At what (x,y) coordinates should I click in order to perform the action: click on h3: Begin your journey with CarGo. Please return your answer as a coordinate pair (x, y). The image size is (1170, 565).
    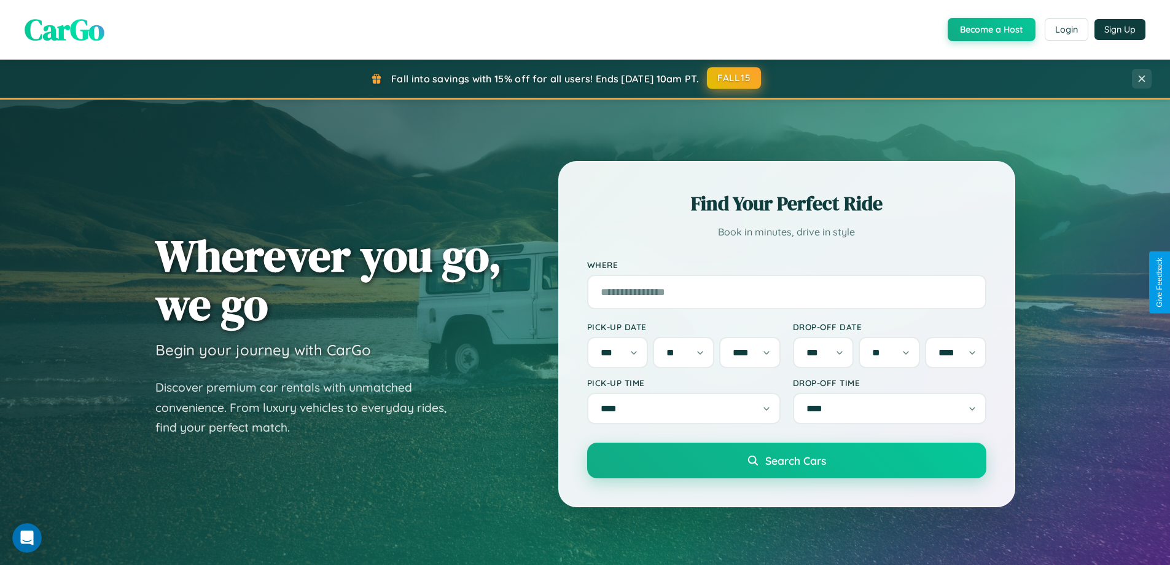
    Looking at the image, I should click on (263, 350).